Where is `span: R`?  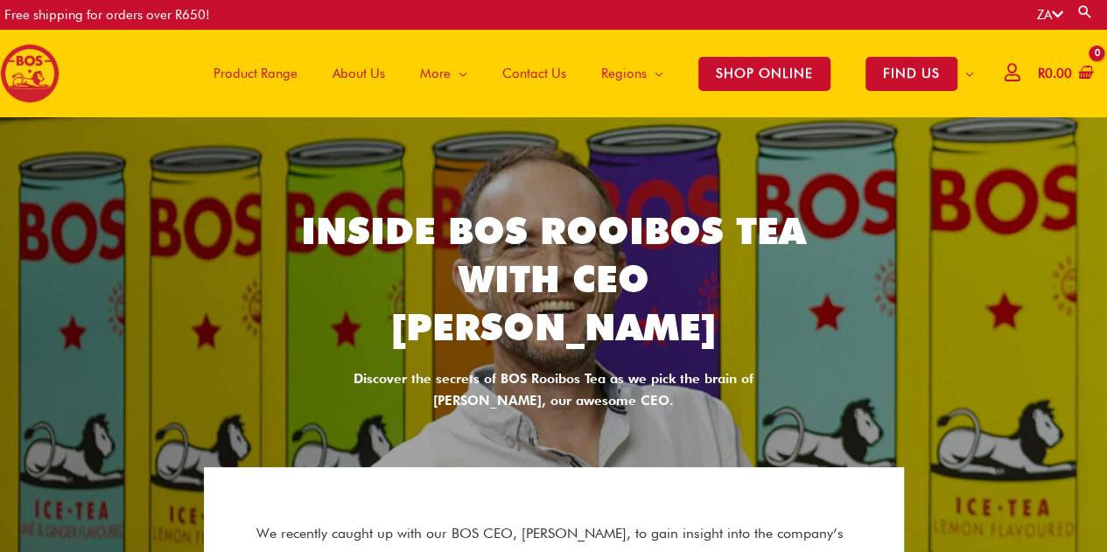
span: R is located at coordinates (1041, 74).